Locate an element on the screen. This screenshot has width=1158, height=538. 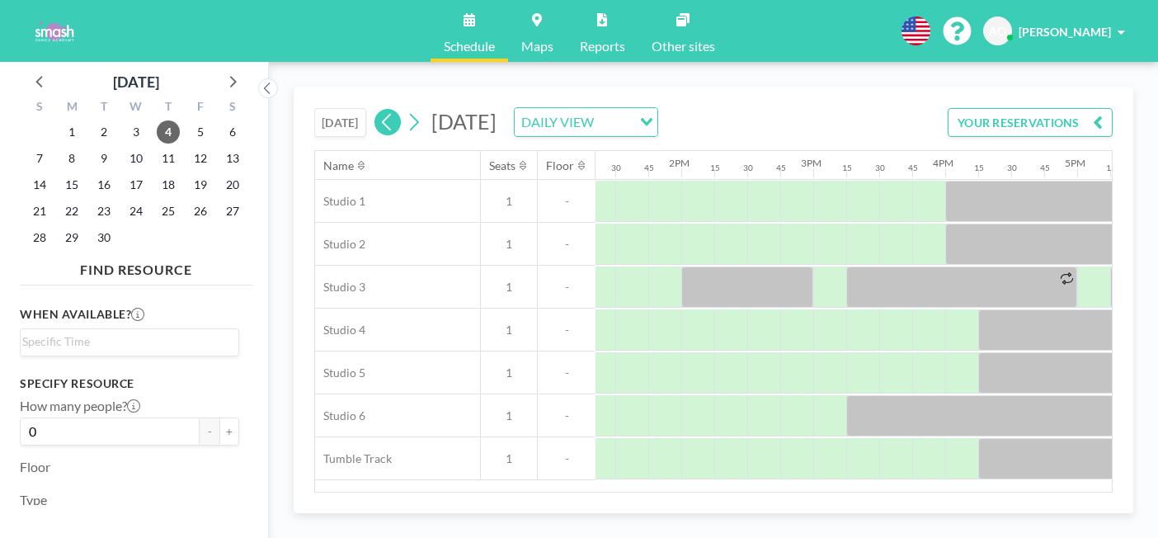
label: How many people? is located at coordinates (80, 406).